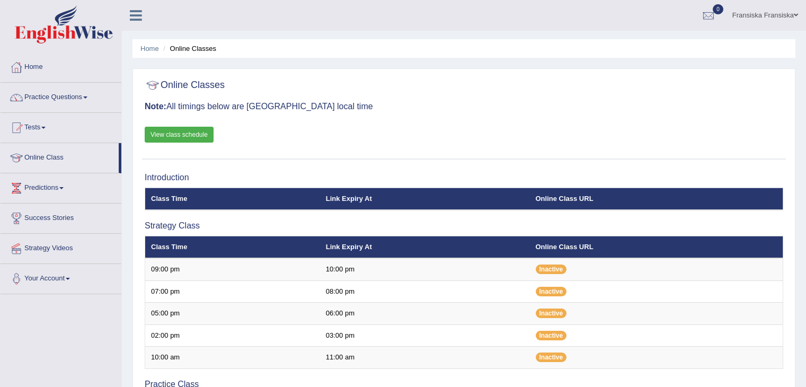 This screenshot has width=806, height=387. Describe the element at coordinates (61, 277) in the screenshot. I see `a: Your Account` at that location.